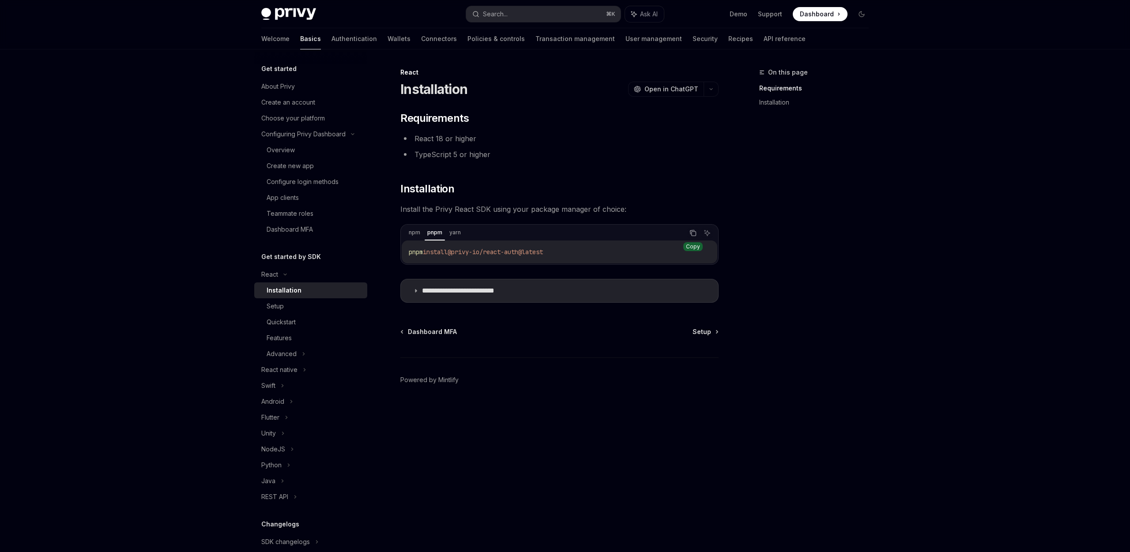  I want to click on a: About Privy, so click(311, 87).